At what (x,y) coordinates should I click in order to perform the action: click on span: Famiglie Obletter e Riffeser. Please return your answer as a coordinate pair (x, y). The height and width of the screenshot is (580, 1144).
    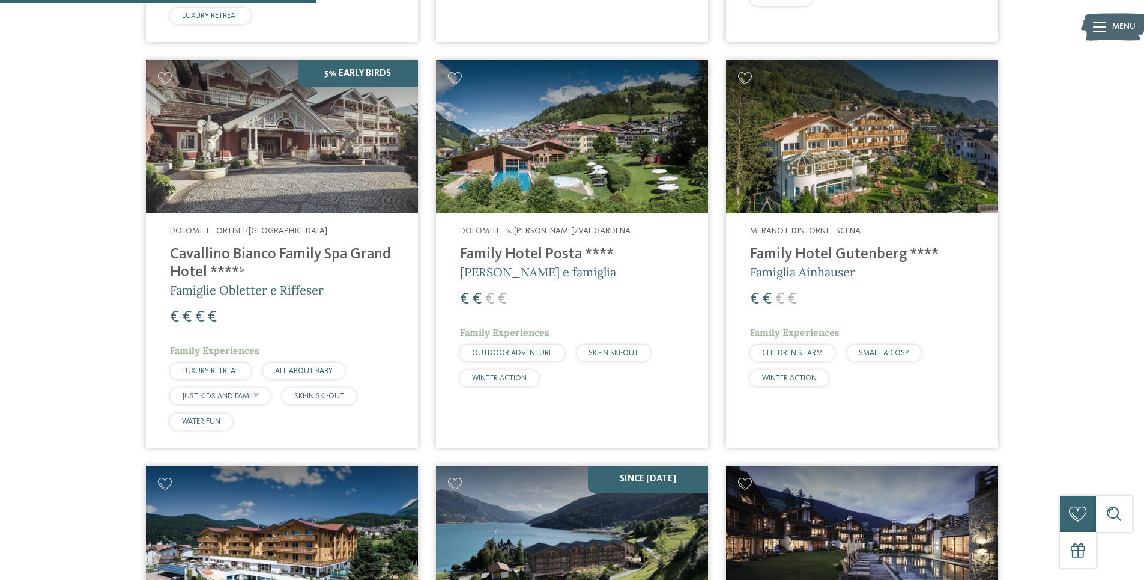
    Looking at the image, I should click on (247, 289).